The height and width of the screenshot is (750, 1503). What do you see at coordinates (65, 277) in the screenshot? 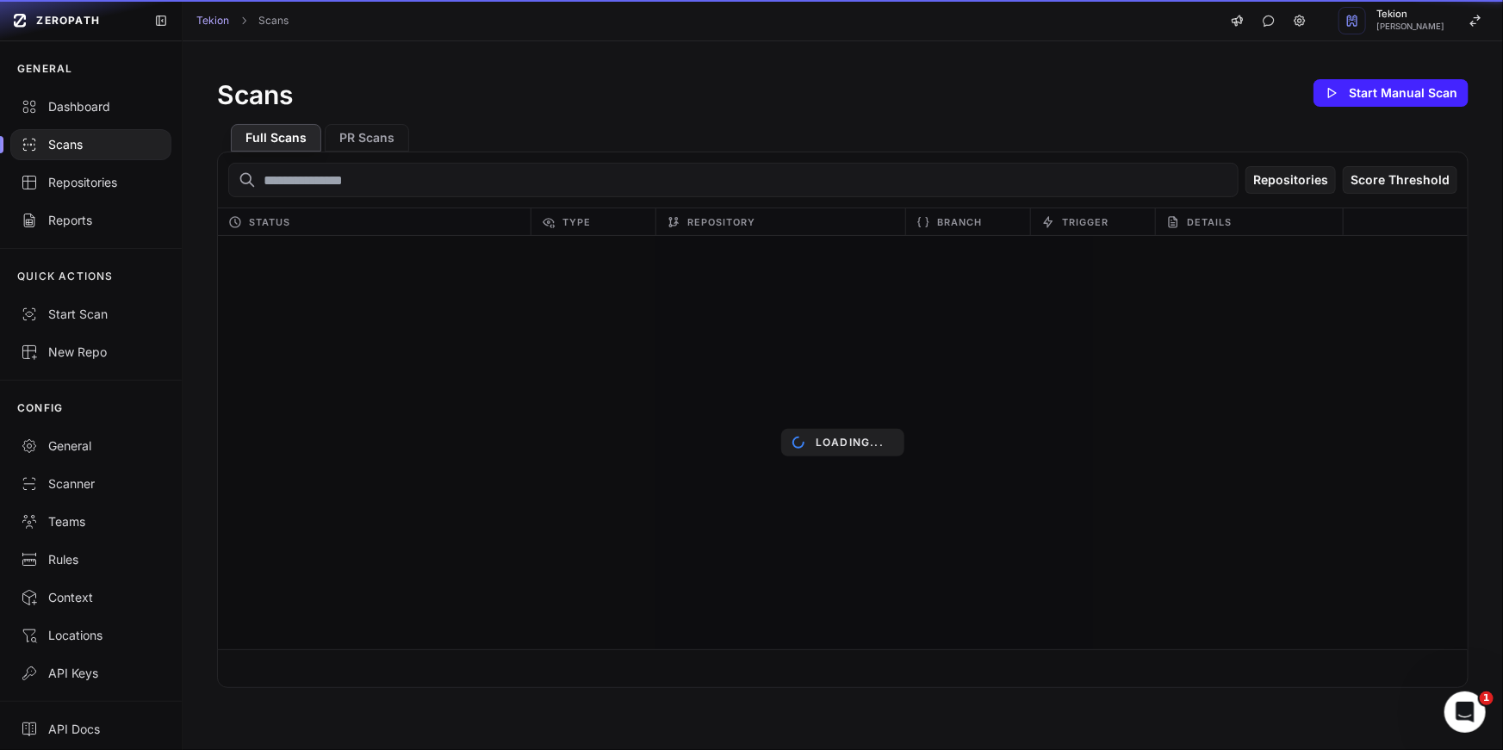
I see `p: QUICK ACTIONS` at bounding box center [65, 277].